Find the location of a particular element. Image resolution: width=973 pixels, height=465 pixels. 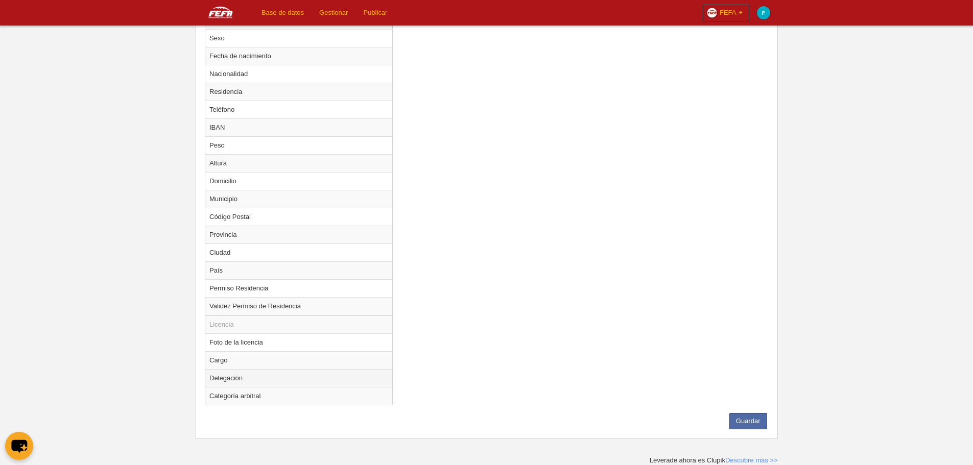

img: FEFA is located at coordinates (221, 12).